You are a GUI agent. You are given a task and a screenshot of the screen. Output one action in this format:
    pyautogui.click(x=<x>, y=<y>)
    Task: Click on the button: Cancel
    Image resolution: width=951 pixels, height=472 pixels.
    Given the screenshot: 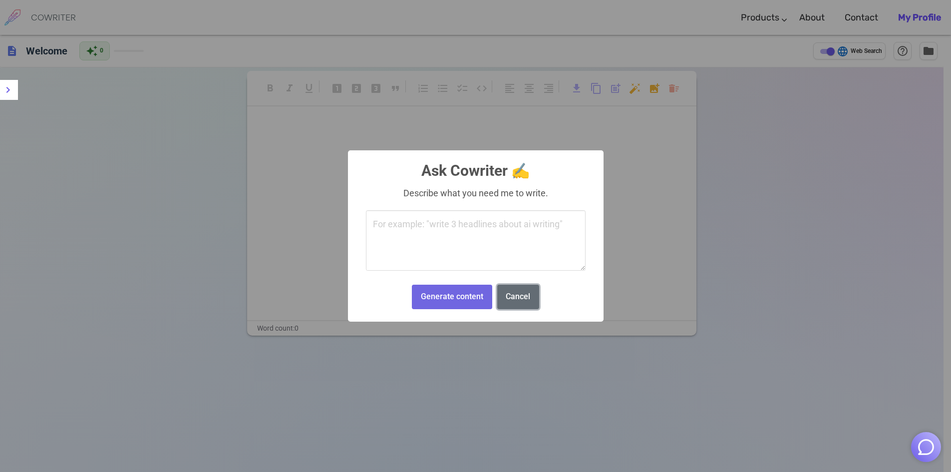 What is the action you would take?
    pyautogui.click(x=518, y=296)
    